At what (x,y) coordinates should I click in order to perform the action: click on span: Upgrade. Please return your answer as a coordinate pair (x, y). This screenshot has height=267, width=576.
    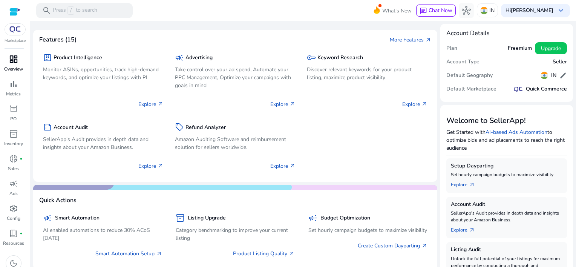
    Looking at the image, I should click on (551, 48).